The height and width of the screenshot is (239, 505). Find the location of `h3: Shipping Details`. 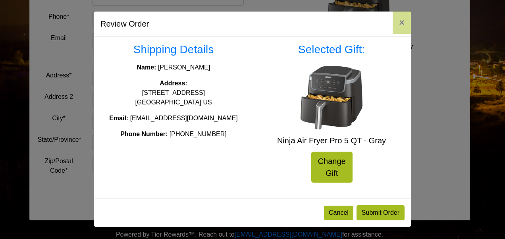

h3: Shipping Details is located at coordinates (173, 50).